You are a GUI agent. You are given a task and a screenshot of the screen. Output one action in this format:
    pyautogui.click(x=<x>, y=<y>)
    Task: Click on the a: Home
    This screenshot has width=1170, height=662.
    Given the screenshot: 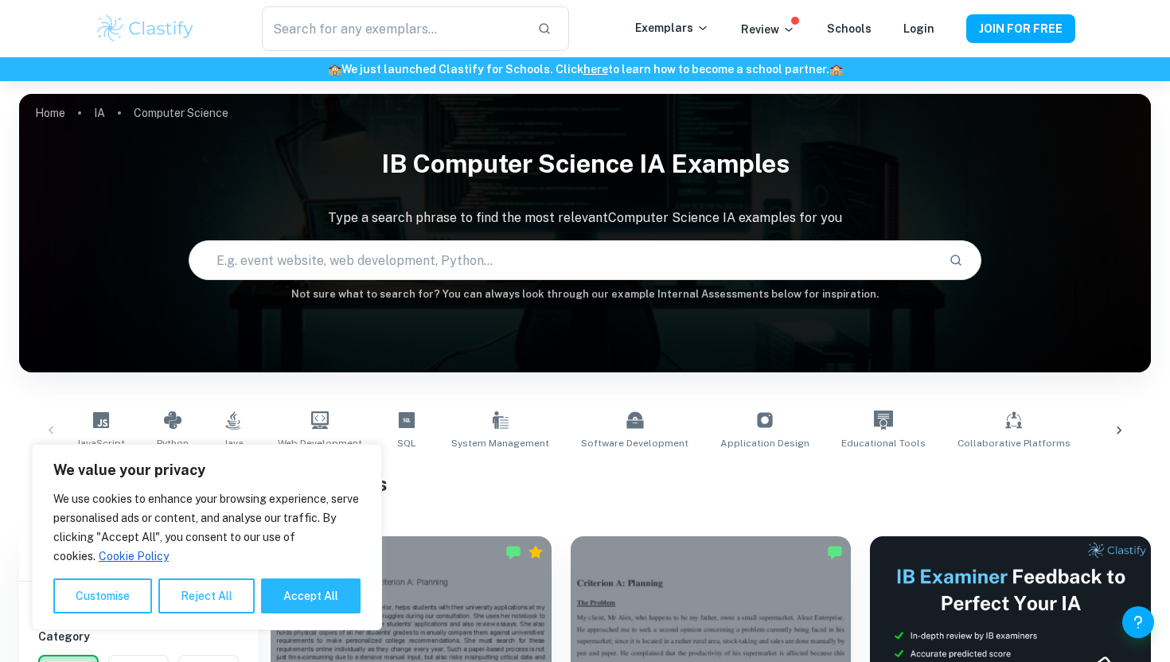 What is the action you would take?
    pyautogui.click(x=50, y=113)
    